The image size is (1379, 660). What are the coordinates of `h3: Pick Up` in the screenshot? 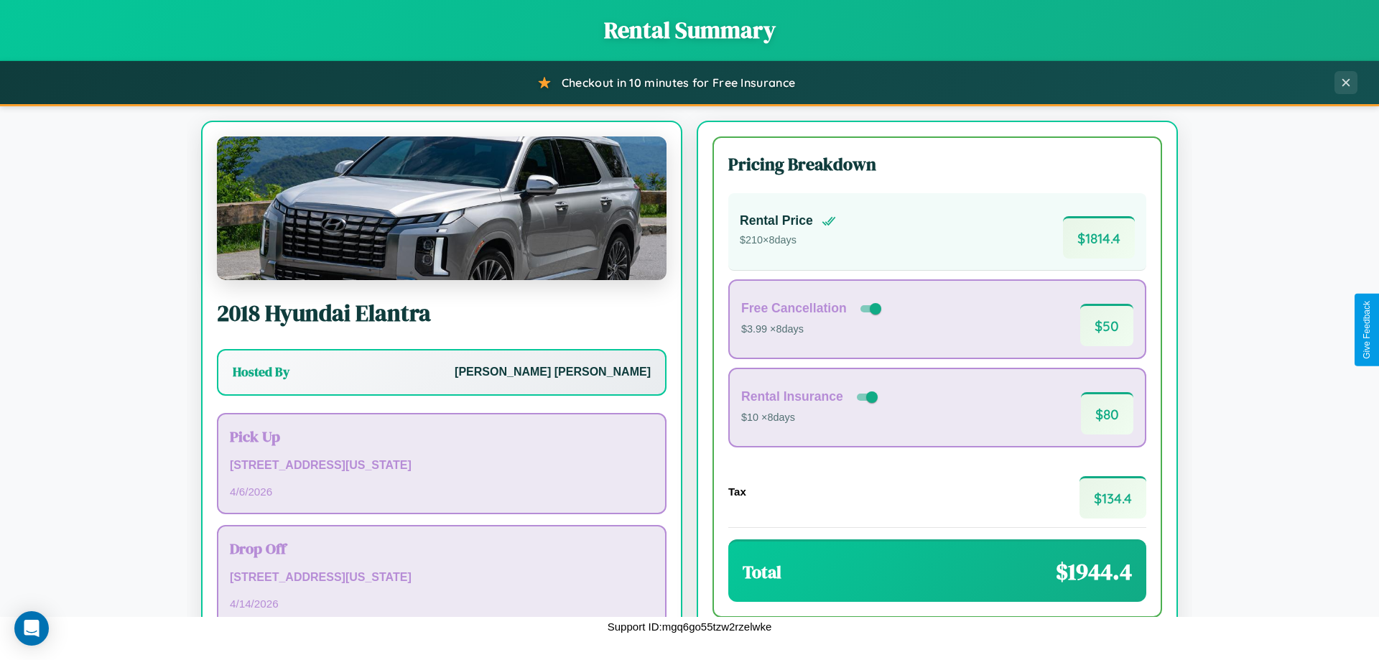 It's located at (442, 436).